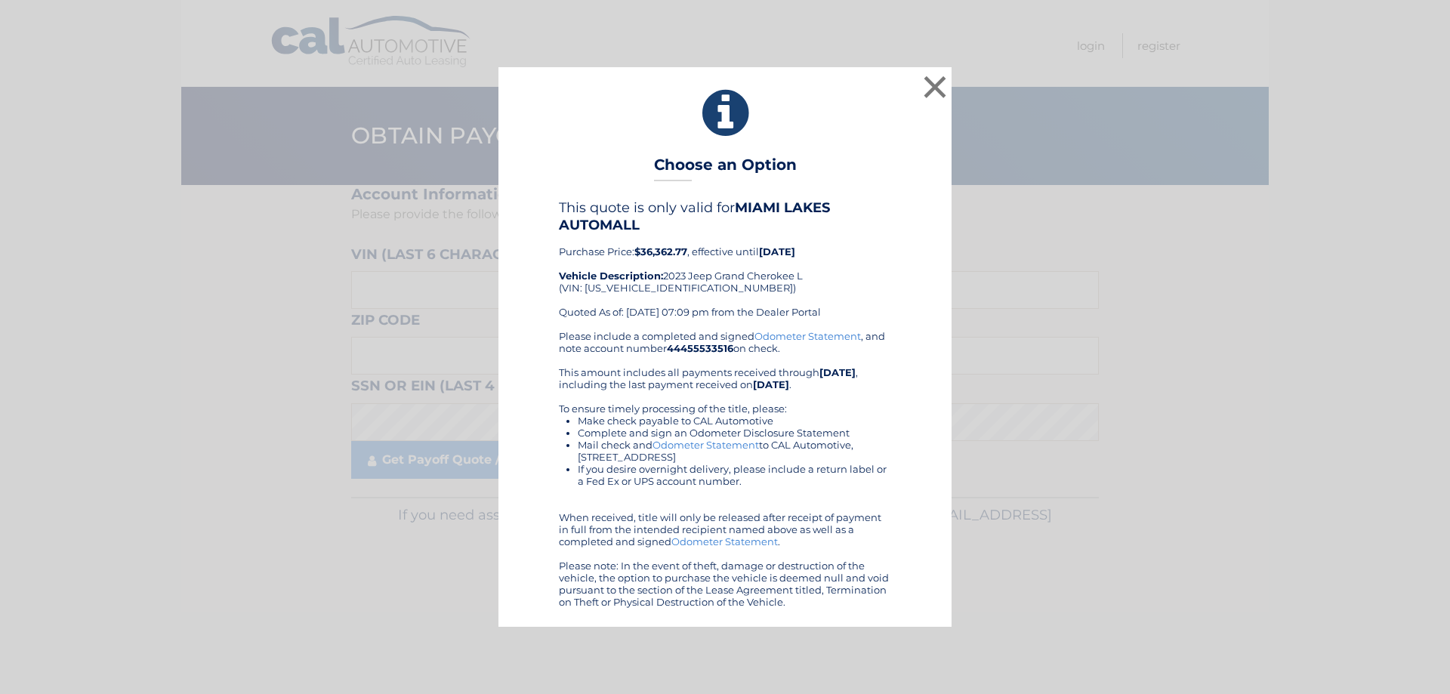 The image size is (1450, 694). I want to click on li: If you desire overnight delivery, please include a return label or a Fed Ex or UPS account number., so click(734, 475).